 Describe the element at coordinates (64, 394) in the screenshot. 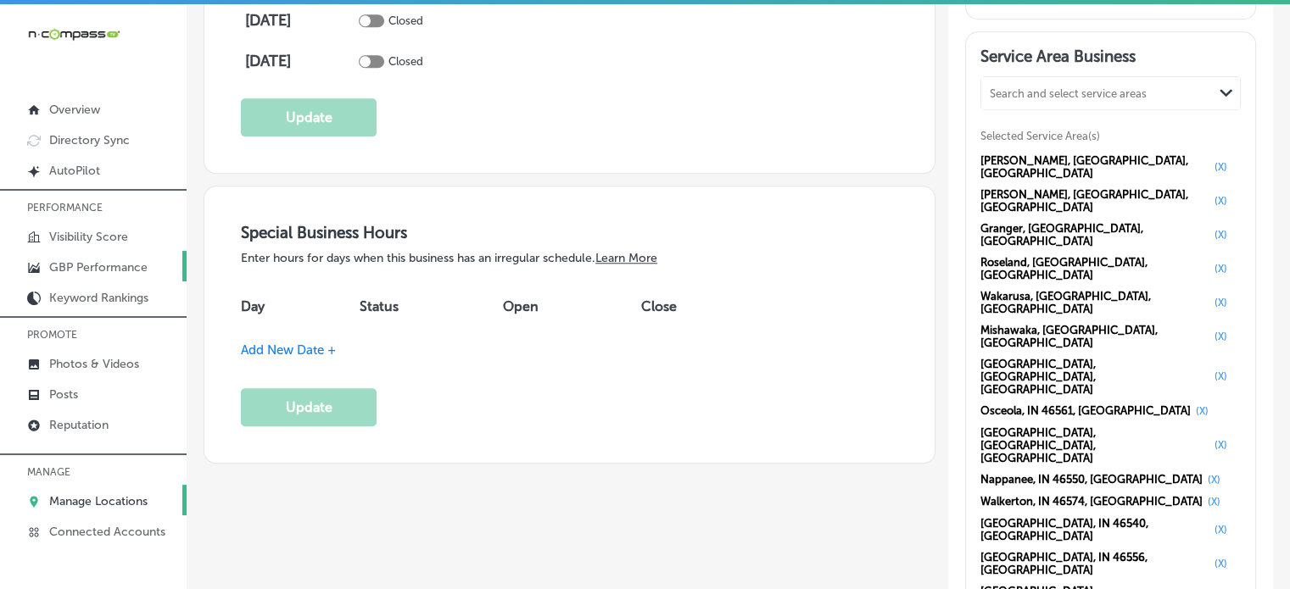

I see `p: Posts` at that location.